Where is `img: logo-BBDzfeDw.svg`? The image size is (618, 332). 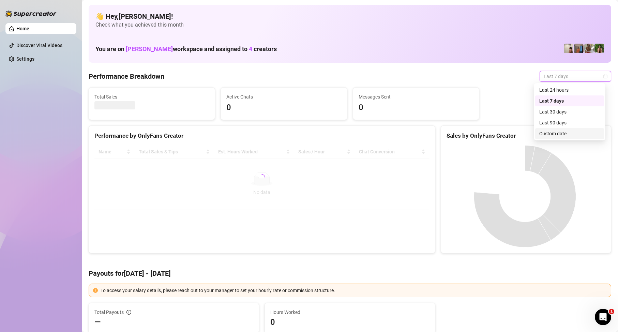
img: logo-BBDzfeDw.svg is located at coordinates (31, 14).